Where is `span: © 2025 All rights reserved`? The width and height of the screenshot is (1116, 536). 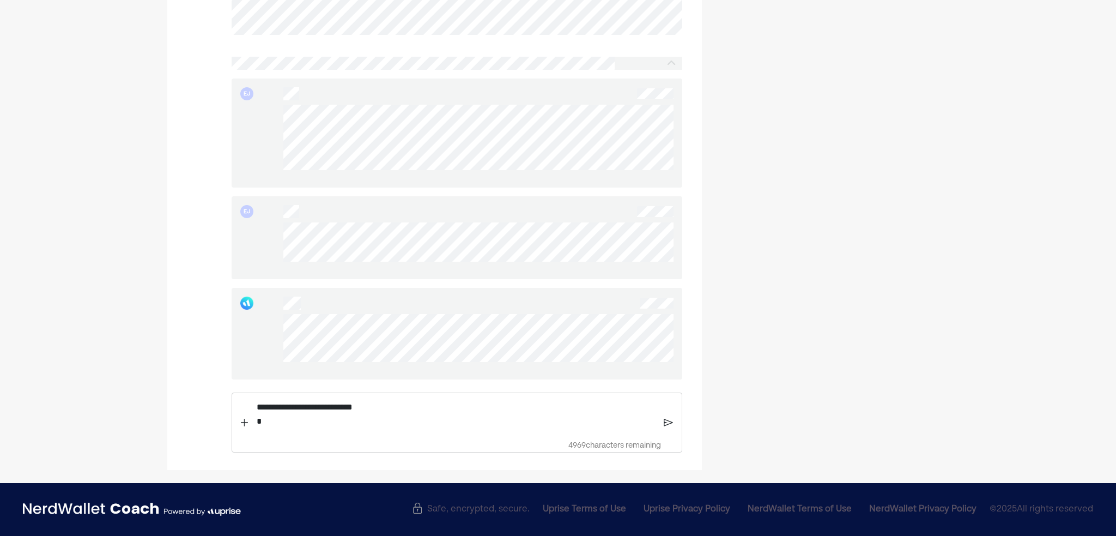 span: © 2025 All rights reserved is located at coordinates (1042, 509).